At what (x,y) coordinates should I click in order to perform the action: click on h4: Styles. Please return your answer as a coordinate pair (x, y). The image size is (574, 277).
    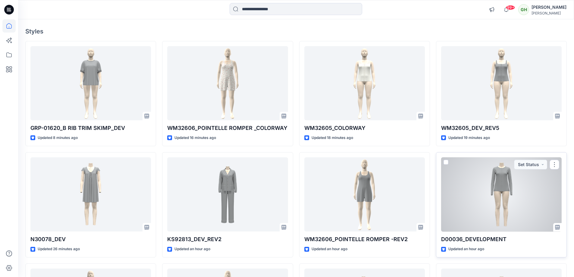
    Looking at the image, I should click on (296, 31).